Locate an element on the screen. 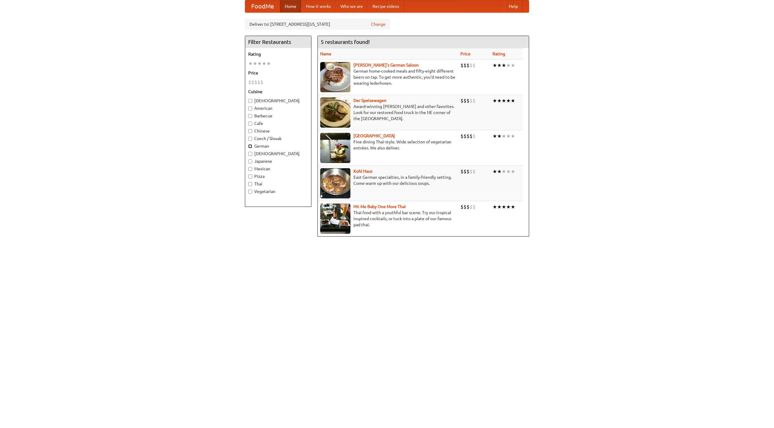  a: Home is located at coordinates (291, 6).